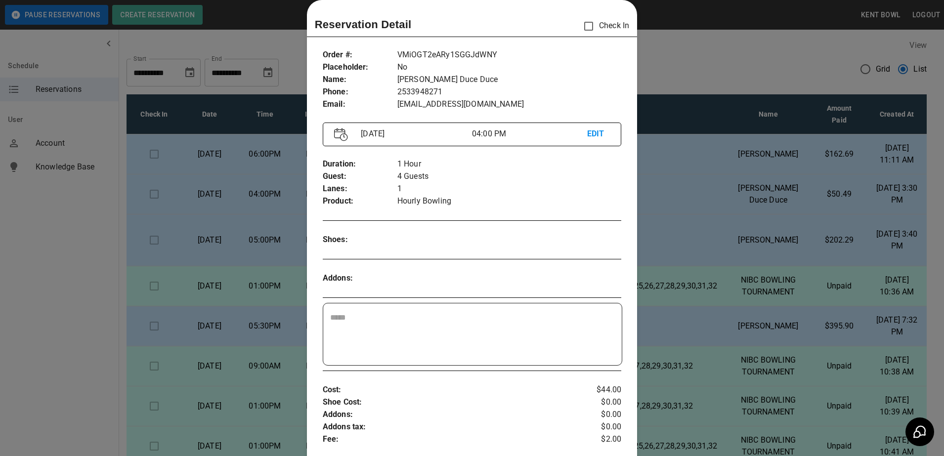  What do you see at coordinates (447, 390) in the screenshot?
I see `p: Cost :` at bounding box center [447, 390].